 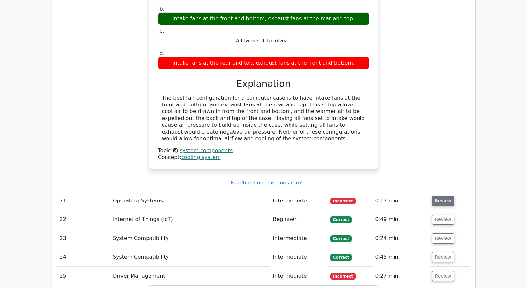 What do you see at coordinates (263, 84) in the screenshot?
I see `h3: Explanation` at bounding box center [263, 84].